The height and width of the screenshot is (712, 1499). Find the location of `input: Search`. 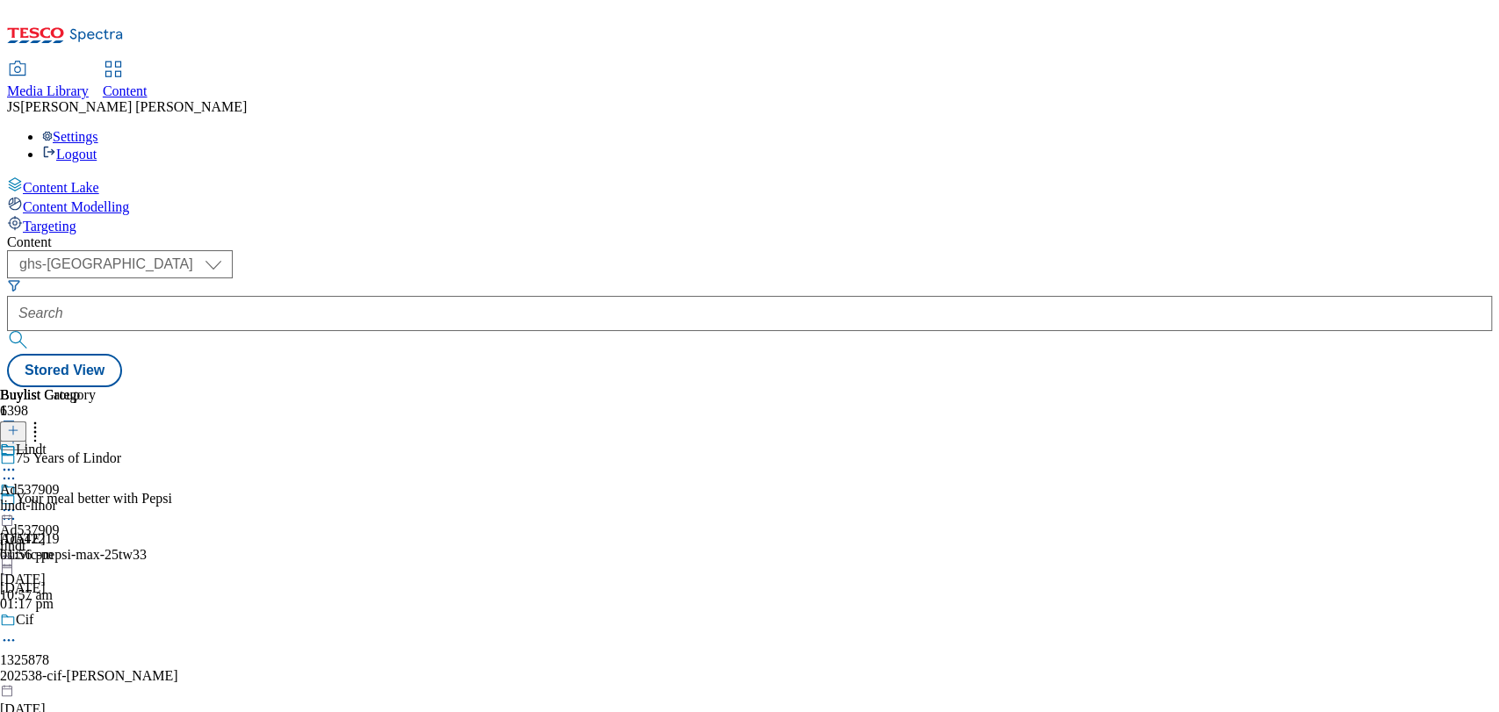

input: Search is located at coordinates (749, 314).